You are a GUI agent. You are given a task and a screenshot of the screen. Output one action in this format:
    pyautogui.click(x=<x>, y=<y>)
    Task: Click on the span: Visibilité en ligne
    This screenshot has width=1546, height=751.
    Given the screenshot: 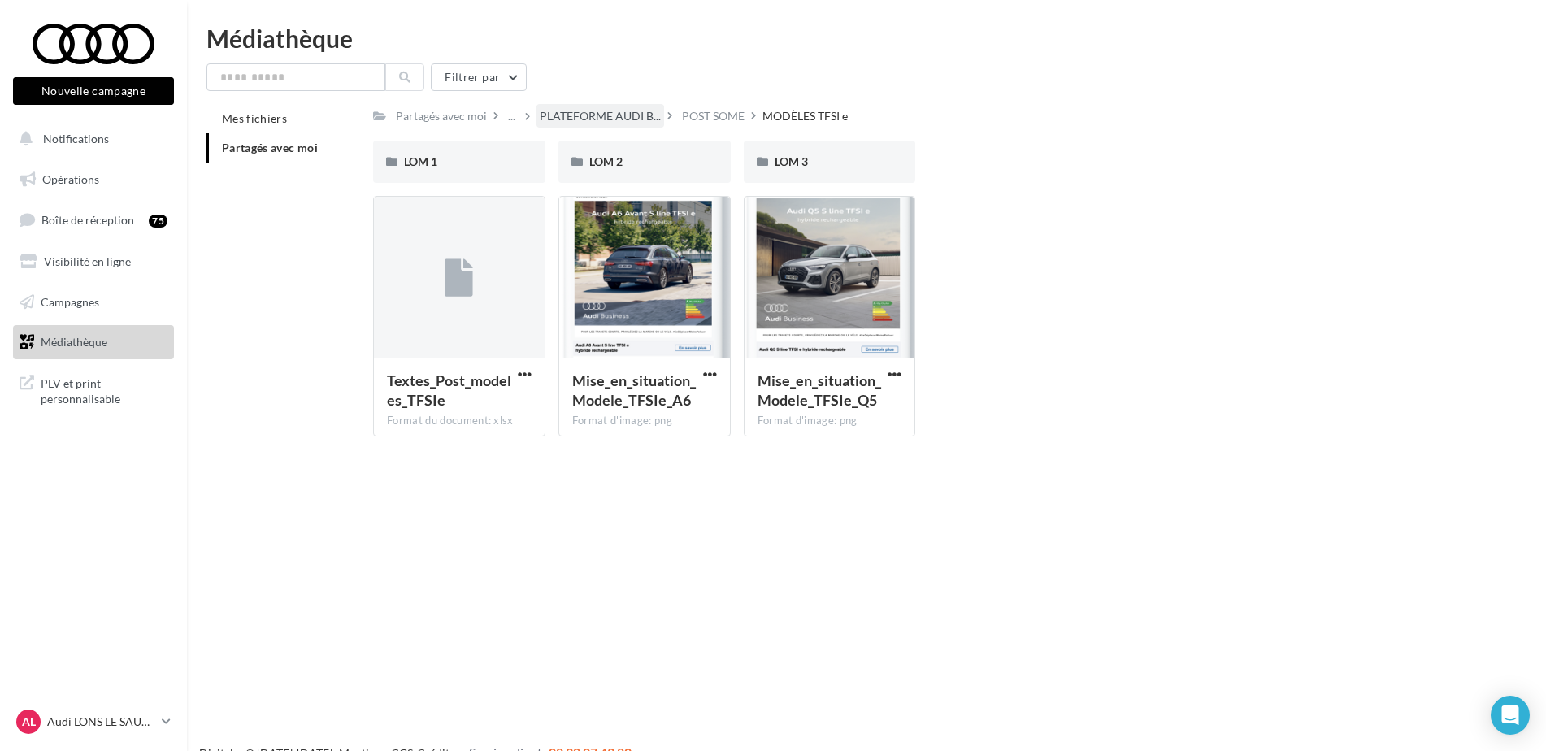 What is the action you would take?
    pyautogui.click(x=87, y=261)
    